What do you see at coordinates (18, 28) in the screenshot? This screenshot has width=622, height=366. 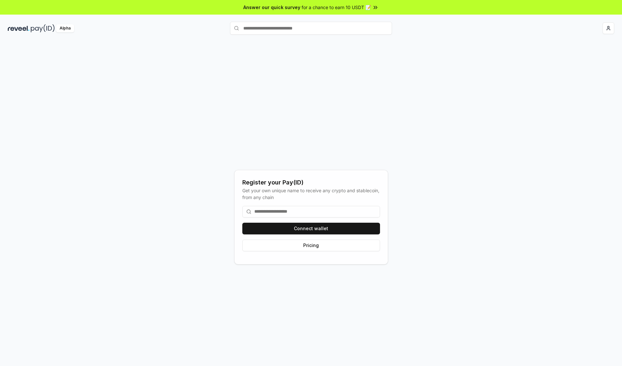 I see `img: reveel_dark` at bounding box center [18, 28].